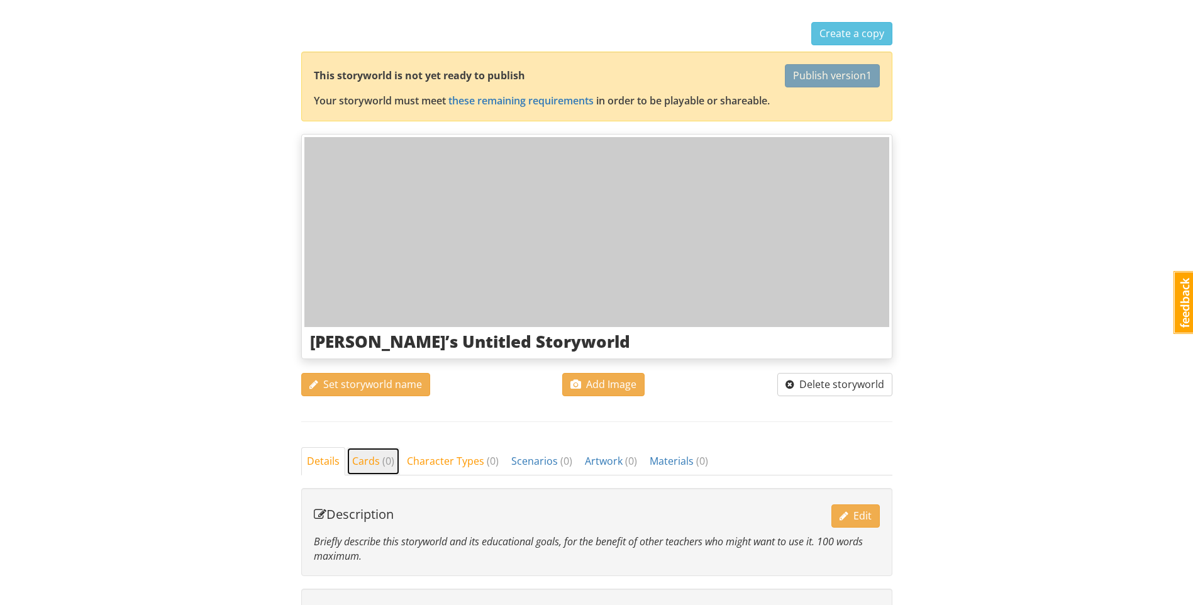 This screenshot has height=605, width=1193. What do you see at coordinates (603, 384) in the screenshot?
I see `button: Add Image` at bounding box center [603, 384].